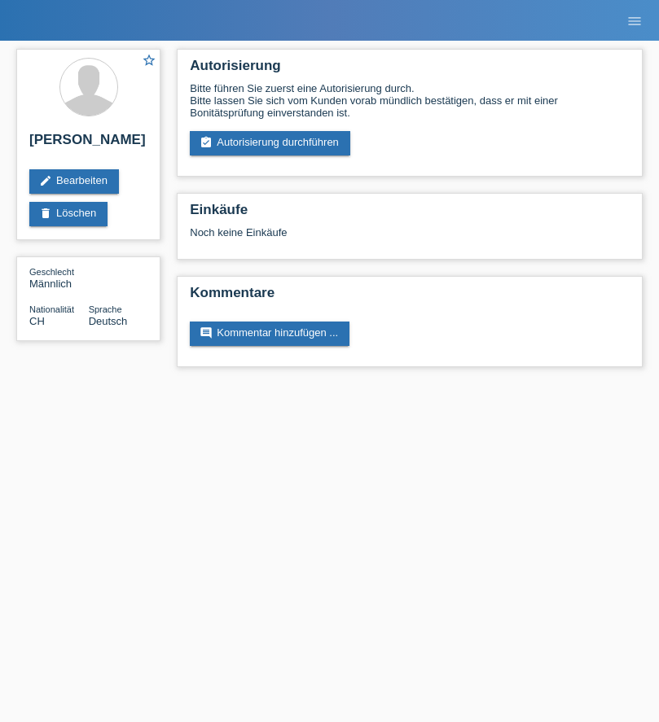 The width and height of the screenshot is (659, 722). What do you see at coordinates (108, 321) in the screenshot?
I see `span: Deutsch` at bounding box center [108, 321].